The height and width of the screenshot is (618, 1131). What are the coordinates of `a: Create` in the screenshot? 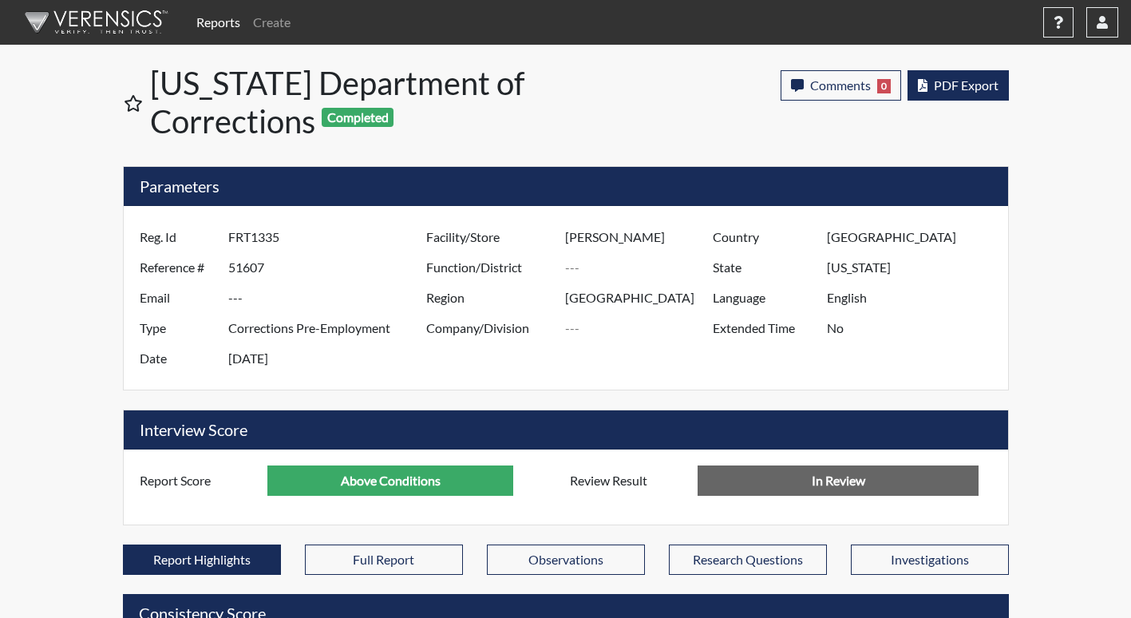 It's located at (271, 22).